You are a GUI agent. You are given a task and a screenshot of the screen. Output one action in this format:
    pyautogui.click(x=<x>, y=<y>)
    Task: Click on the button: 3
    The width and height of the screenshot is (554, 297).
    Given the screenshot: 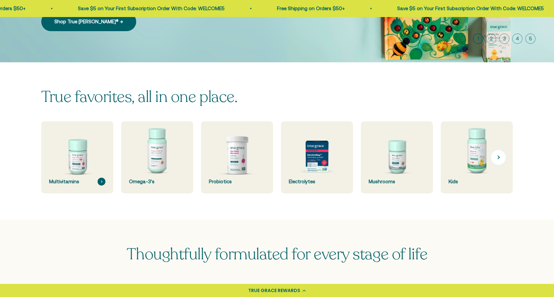 What is the action you would take?
    pyautogui.click(x=504, y=39)
    